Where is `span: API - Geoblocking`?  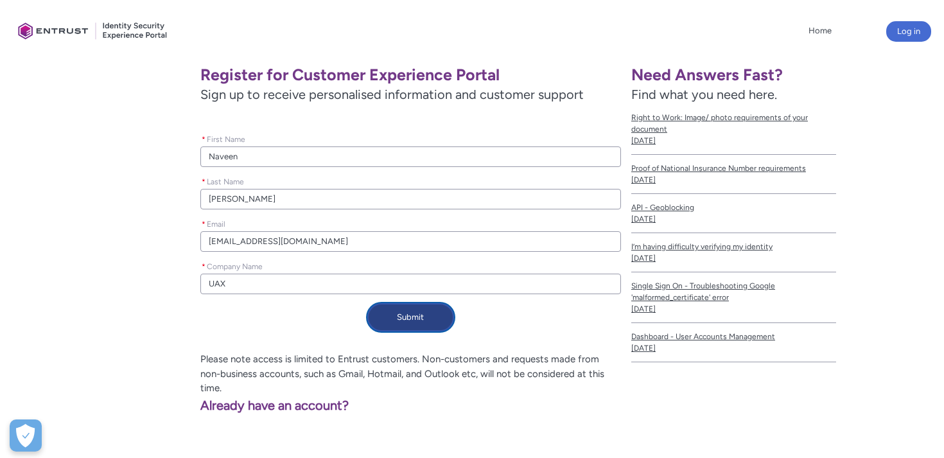 span: API - Geoblocking is located at coordinates (734, 207).